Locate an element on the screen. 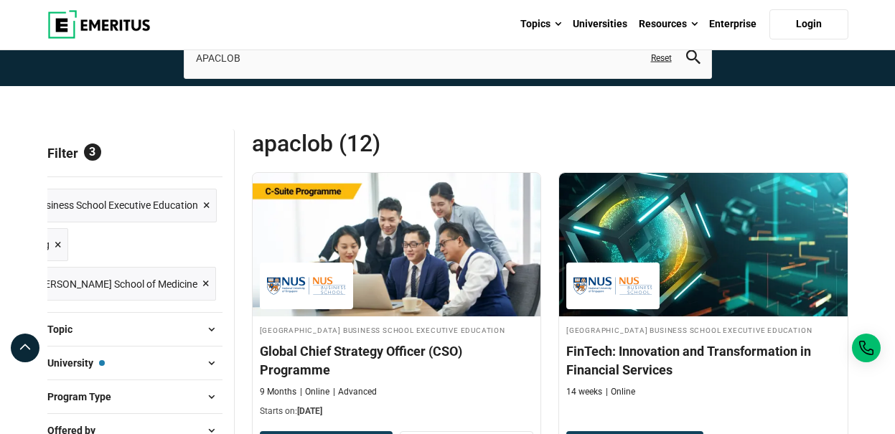  a: Reset all is located at coordinates (200, 155).